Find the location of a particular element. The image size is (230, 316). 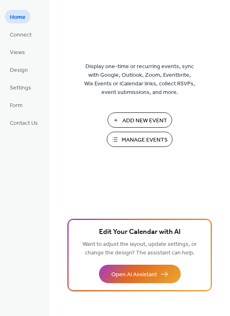

span: Home is located at coordinates (18, 17).